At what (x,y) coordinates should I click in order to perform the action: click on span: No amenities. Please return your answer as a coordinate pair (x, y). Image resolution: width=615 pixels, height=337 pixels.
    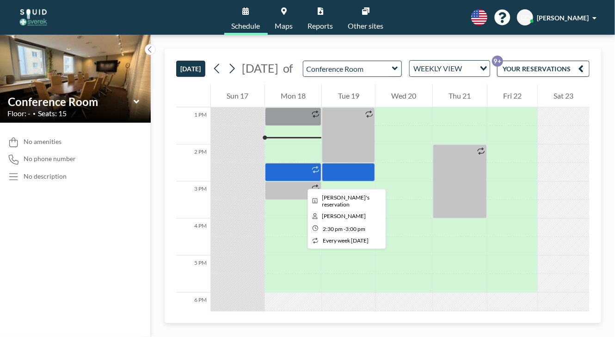
    Looking at the image, I should click on (43, 142).